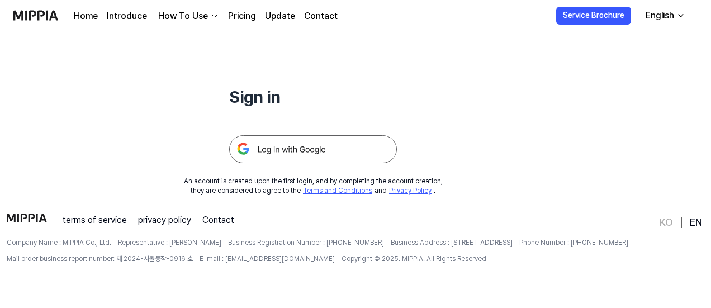 This screenshot has width=711, height=308. Describe the element at coordinates (100, 259) in the screenshot. I see `span: Mail order business report number: 제 2024-서울동작-0916 호` at that location.